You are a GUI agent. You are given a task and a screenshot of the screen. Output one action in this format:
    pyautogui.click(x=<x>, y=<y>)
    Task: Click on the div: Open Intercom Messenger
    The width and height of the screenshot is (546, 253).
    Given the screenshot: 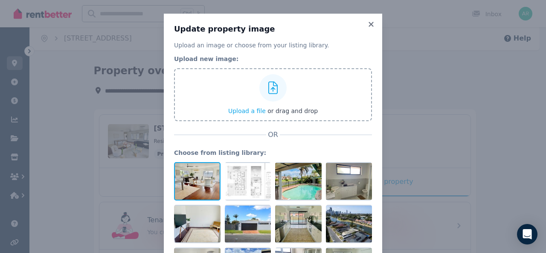 What is the action you would take?
    pyautogui.click(x=528, y=234)
    